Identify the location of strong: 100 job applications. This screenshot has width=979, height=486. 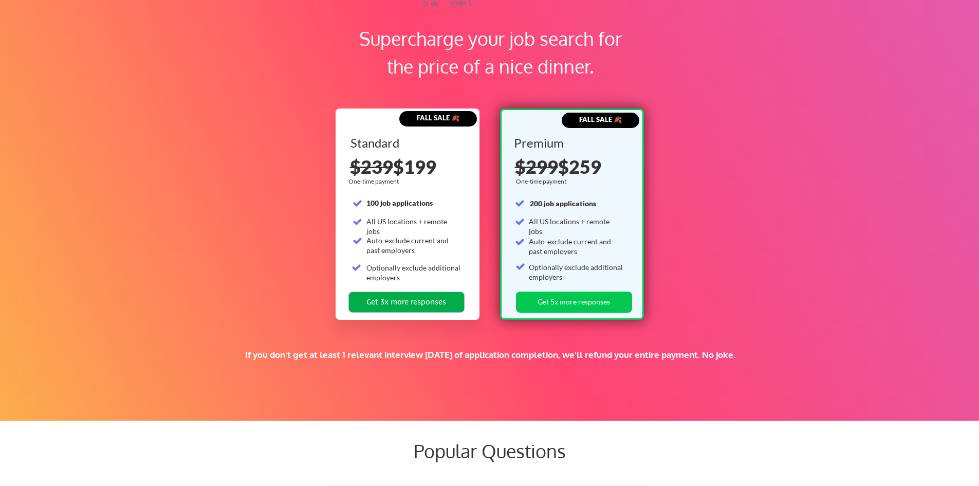
(399, 202).